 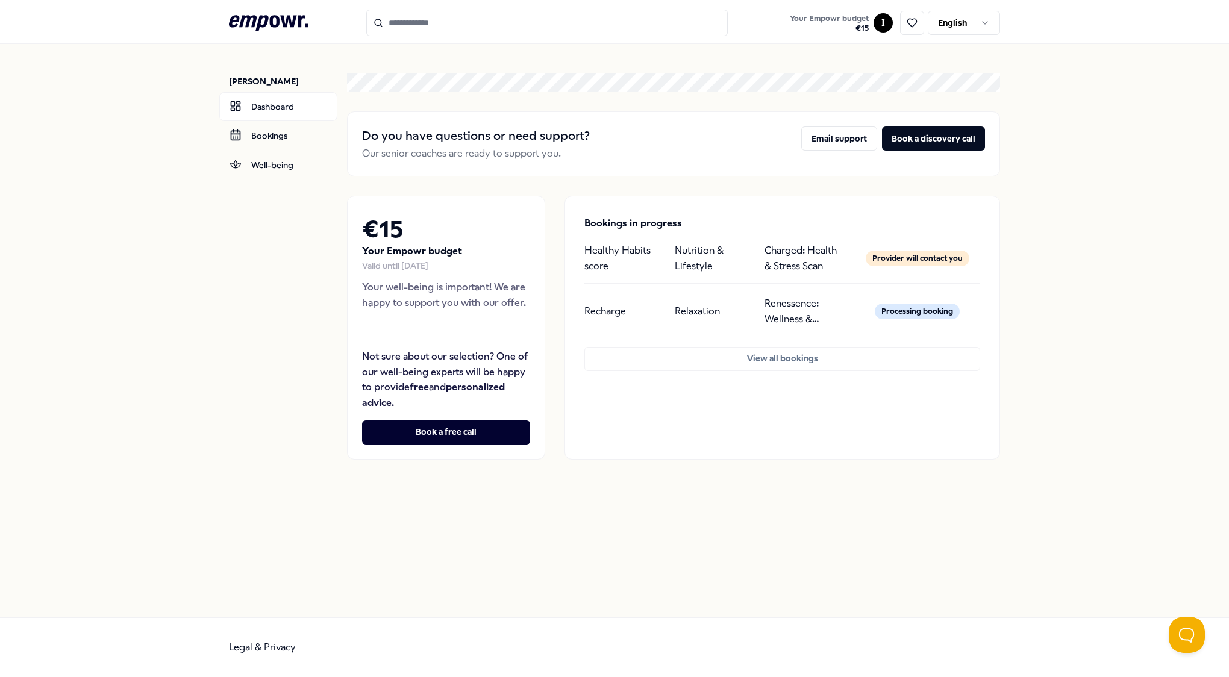 I want to click on a: Well-being, so click(x=278, y=165).